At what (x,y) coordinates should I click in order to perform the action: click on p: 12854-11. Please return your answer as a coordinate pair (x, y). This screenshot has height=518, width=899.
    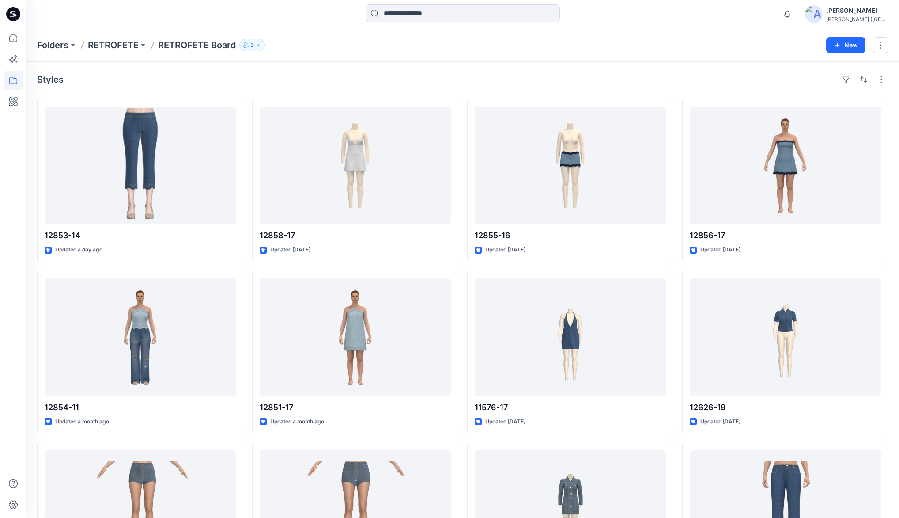
    Looking at the image, I should click on (140, 407).